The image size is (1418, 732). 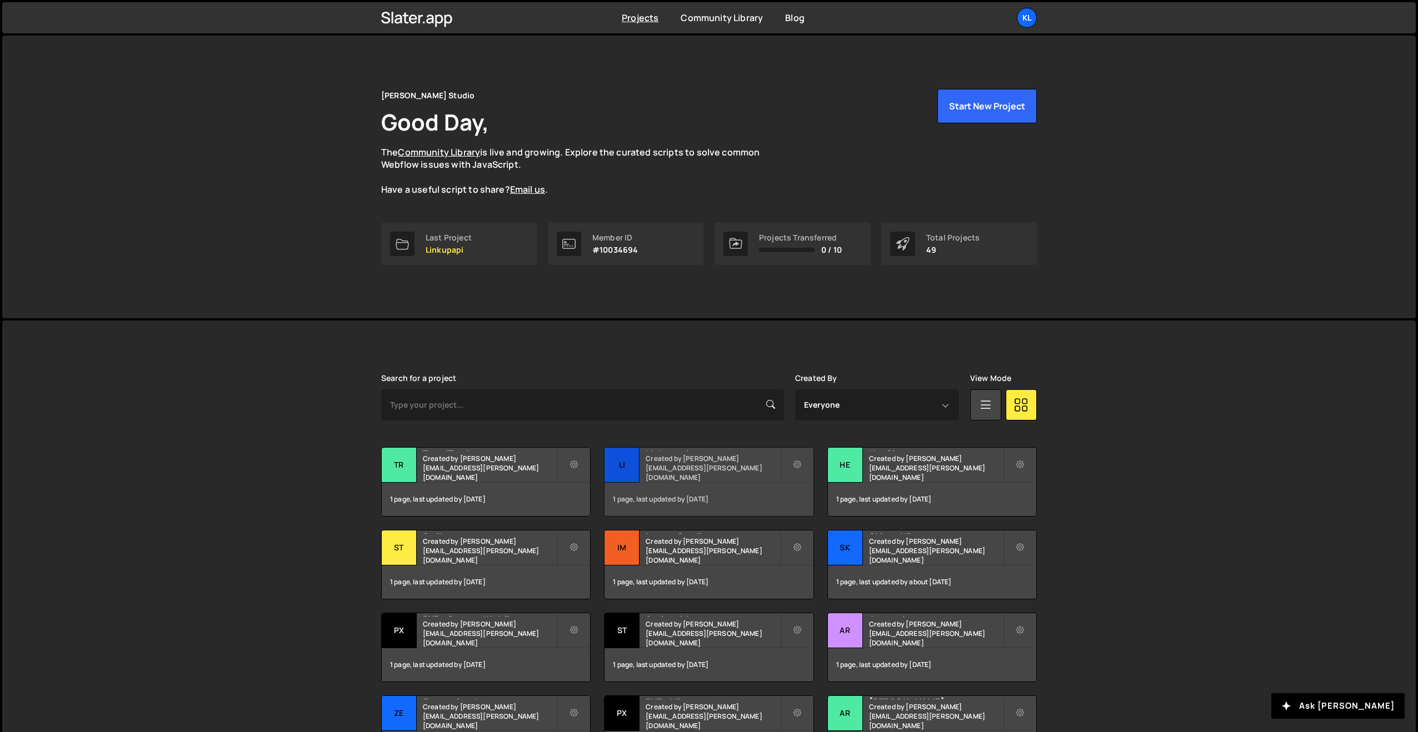 I want to click on div: Kl, so click(x=1027, y=18).